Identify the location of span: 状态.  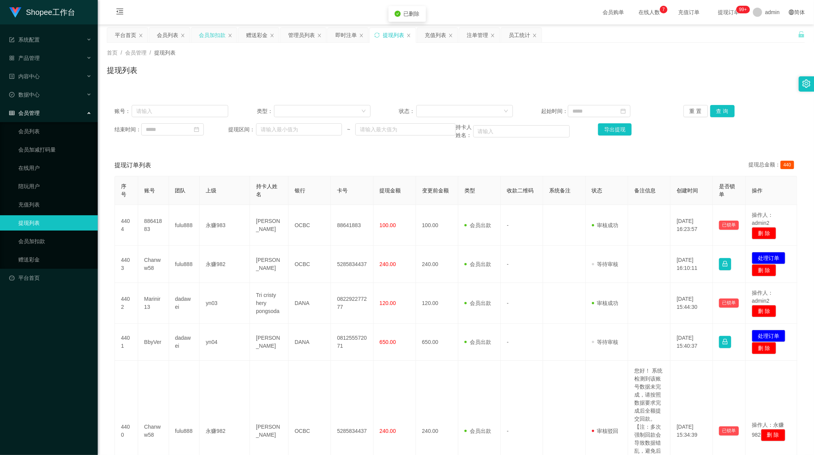
(597, 190).